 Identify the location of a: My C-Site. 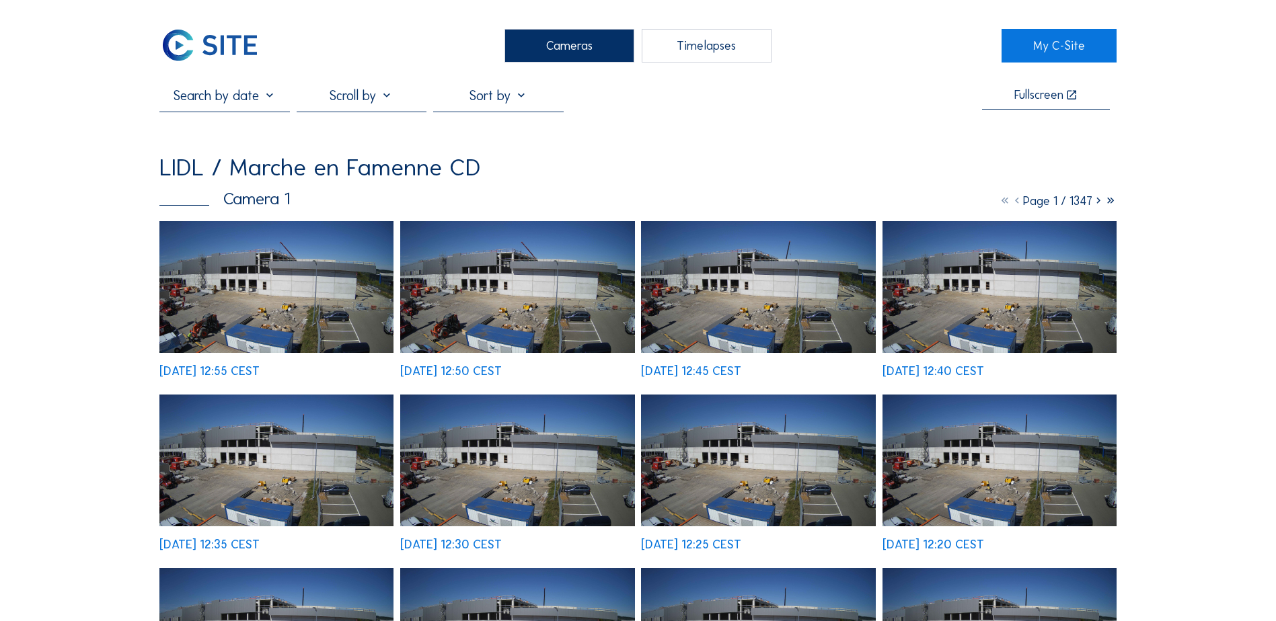
(1058, 46).